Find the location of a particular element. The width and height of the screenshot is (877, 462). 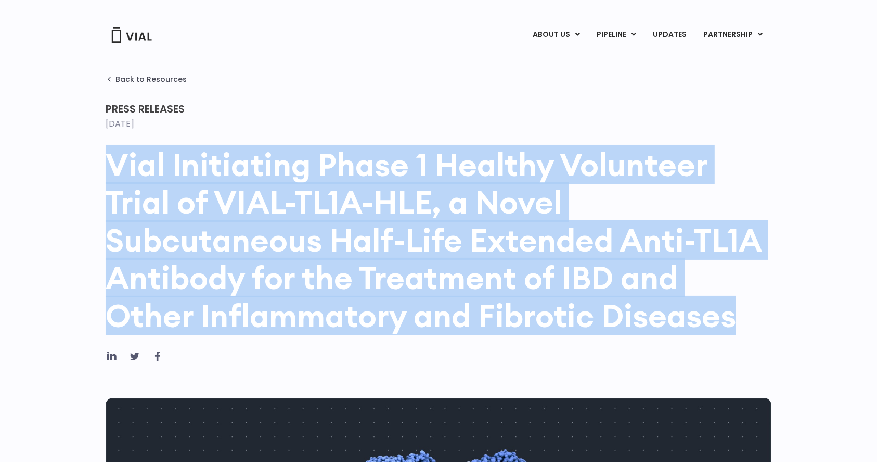

div: Share on facebook is located at coordinates (158, 356).